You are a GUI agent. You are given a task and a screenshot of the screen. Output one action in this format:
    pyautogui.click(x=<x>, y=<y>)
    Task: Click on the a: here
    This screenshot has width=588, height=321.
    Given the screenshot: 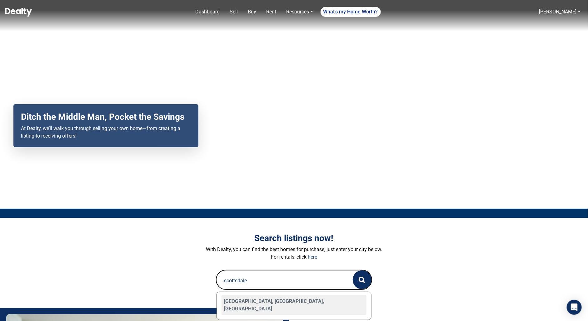 What is the action you would take?
    pyautogui.click(x=312, y=257)
    